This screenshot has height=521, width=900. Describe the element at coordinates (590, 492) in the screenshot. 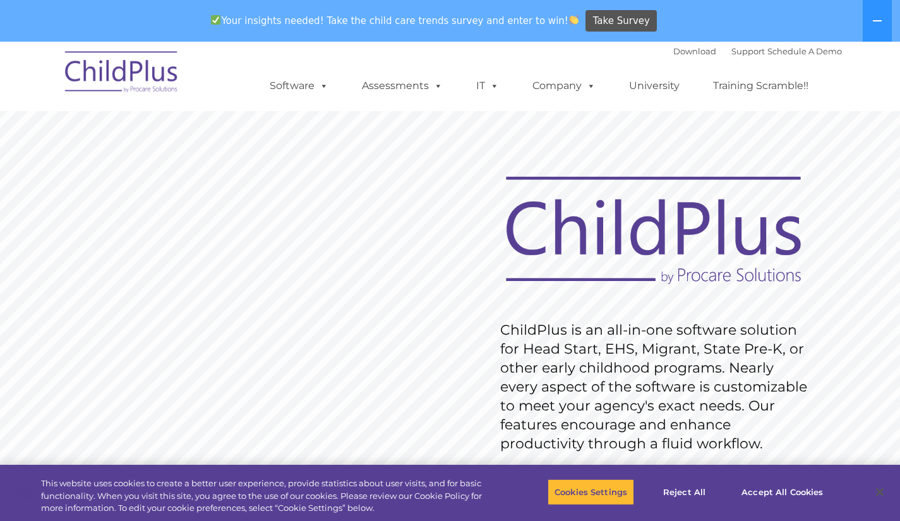

I see `button: Cookies Settings` at that location.